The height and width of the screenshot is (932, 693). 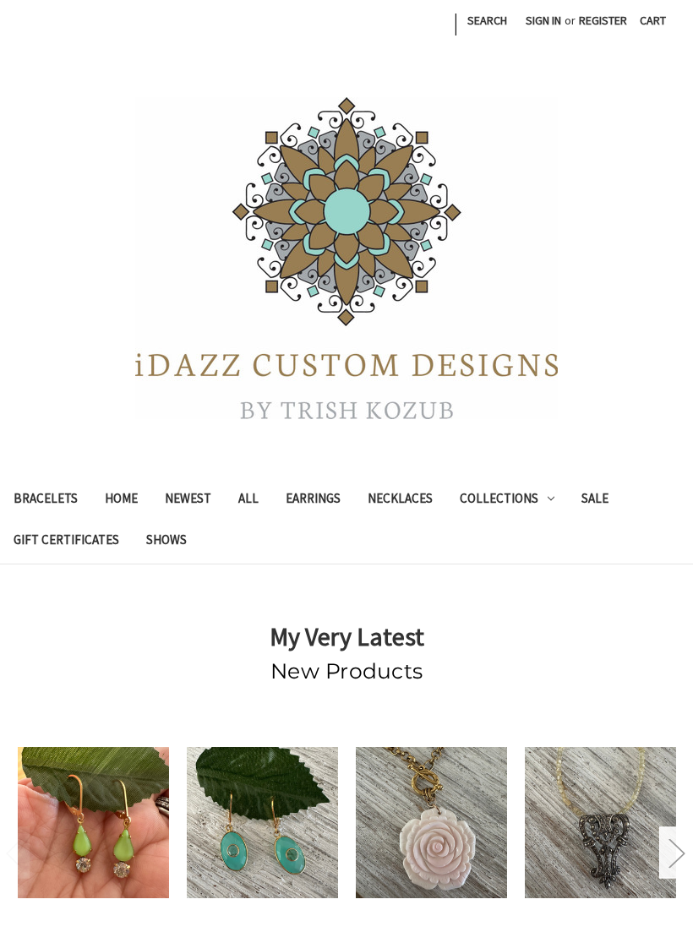 I want to click on a: Pink Conch Flower, so click(x=431, y=822).